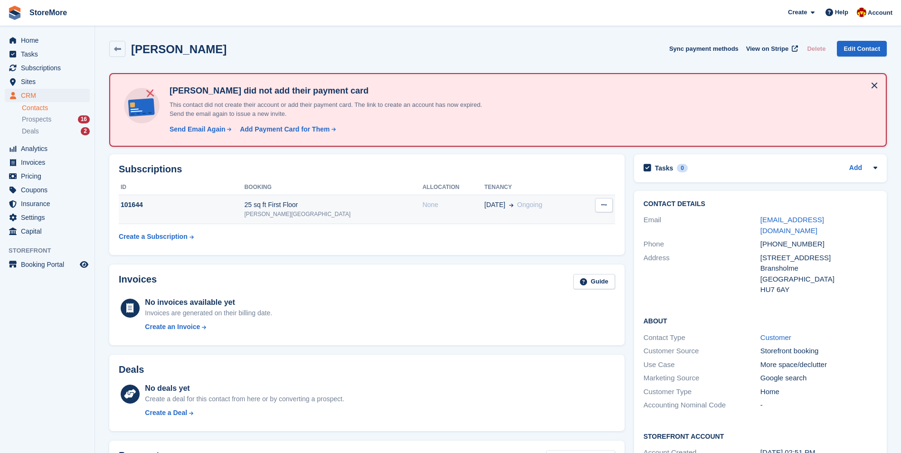 The height and width of the screenshot is (453, 901). What do you see at coordinates (85, 131) in the screenshot?
I see `div: 2` at bounding box center [85, 131].